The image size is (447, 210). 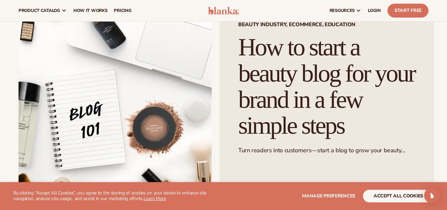 What do you see at coordinates (224, 11) in the screenshot?
I see `img: logo` at bounding box center [224, 11].